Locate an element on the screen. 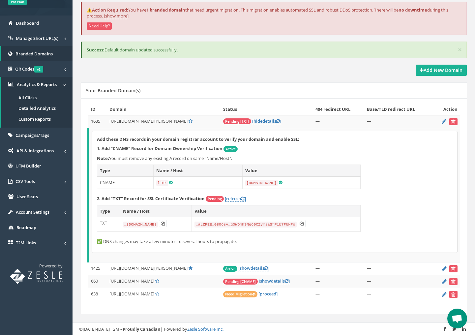 The image size is (475, 335). th: Status is located at coordinates (267, 109).